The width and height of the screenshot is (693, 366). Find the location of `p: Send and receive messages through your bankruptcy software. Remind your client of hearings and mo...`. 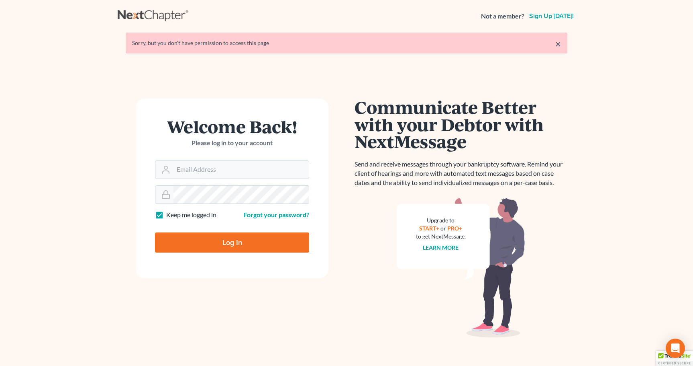

p: Send and receive messages through your bankruptcy software. Remind your client of hearings and mo... is located at coordinates (461, 173).